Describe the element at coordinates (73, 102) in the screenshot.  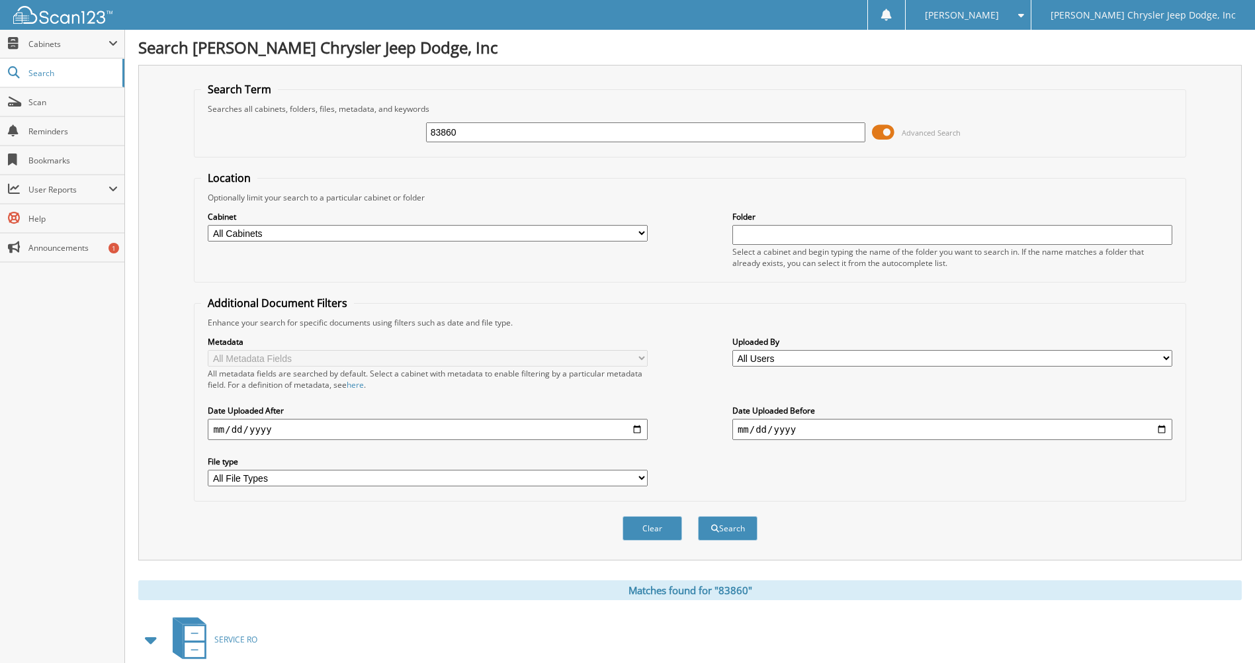
I see `span: Scan` at that location.